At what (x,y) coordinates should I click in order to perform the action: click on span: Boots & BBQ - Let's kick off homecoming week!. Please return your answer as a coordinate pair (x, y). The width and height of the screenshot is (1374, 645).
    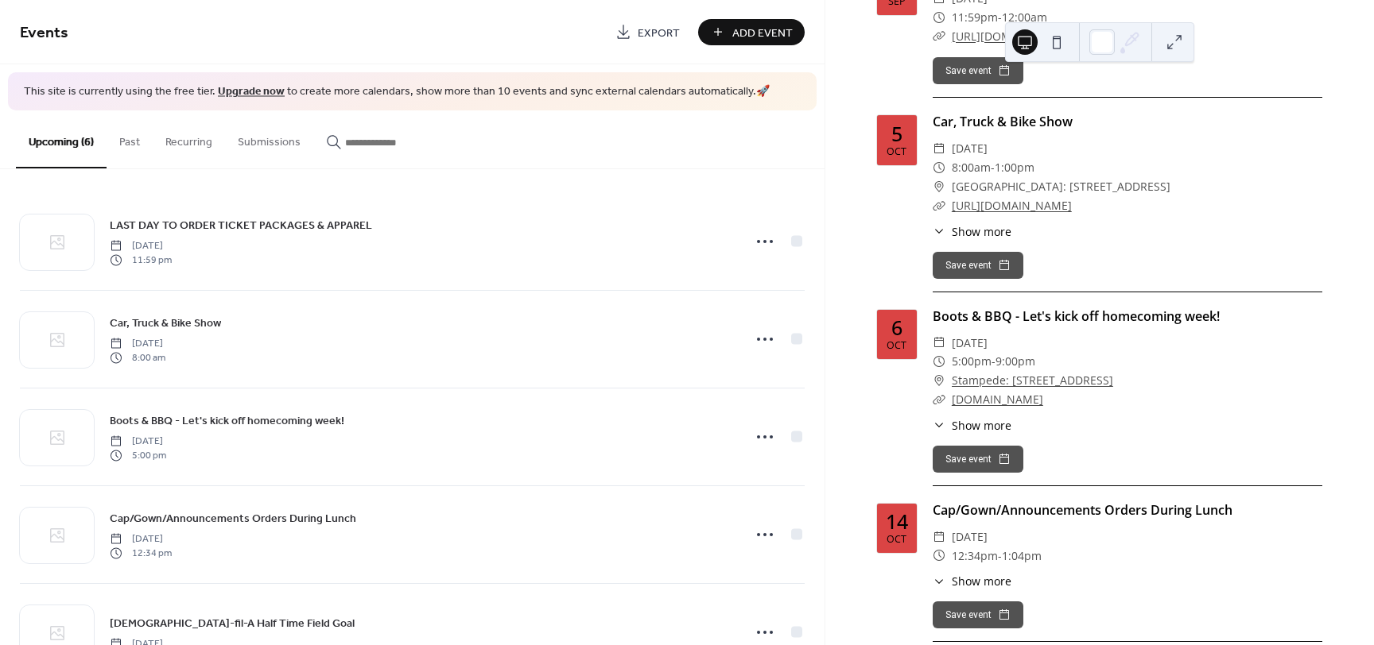
    Looking at the image, I should click on (227, 421).